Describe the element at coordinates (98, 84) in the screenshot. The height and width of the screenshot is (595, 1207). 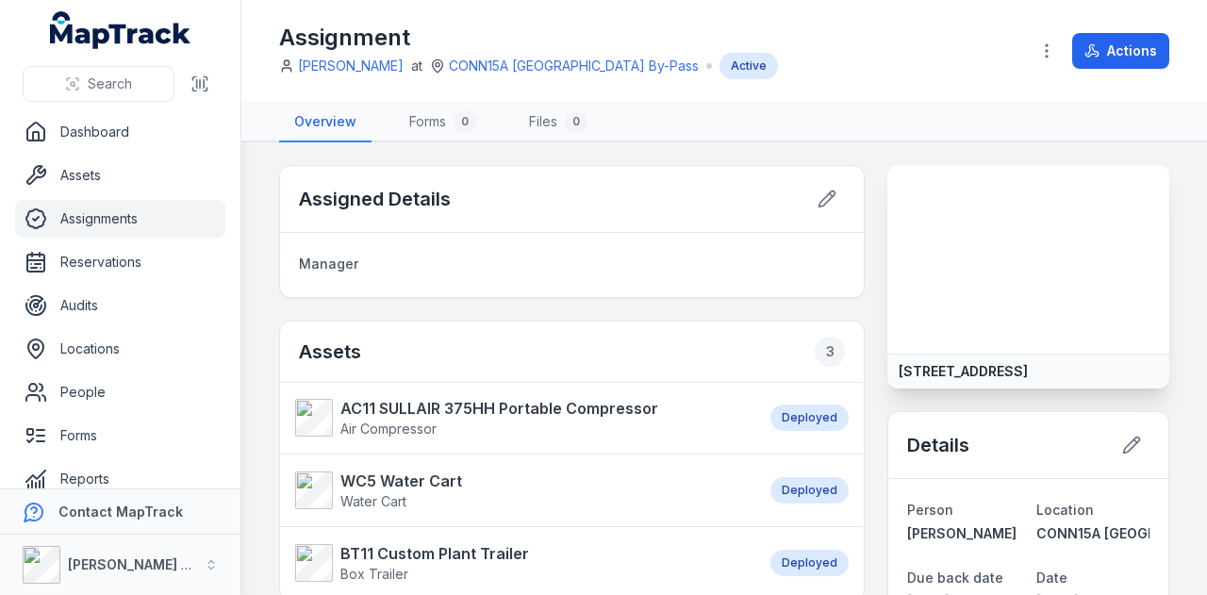
I see `button: Search` at that location.